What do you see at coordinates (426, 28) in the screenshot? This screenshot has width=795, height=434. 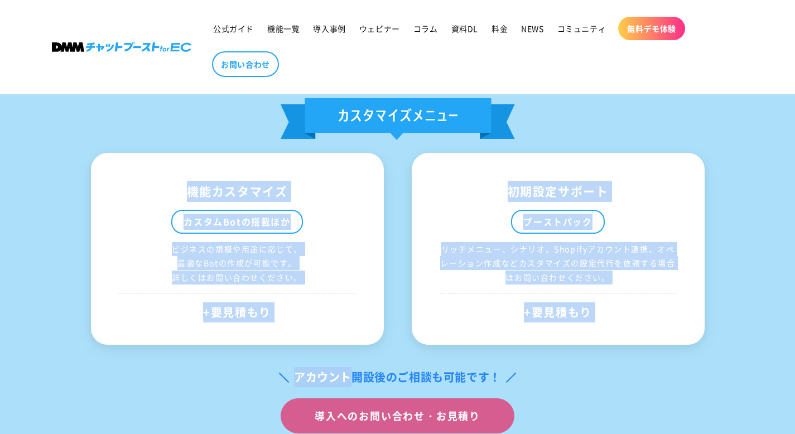 I see `a: コラム` at bounding box center [426, 28].